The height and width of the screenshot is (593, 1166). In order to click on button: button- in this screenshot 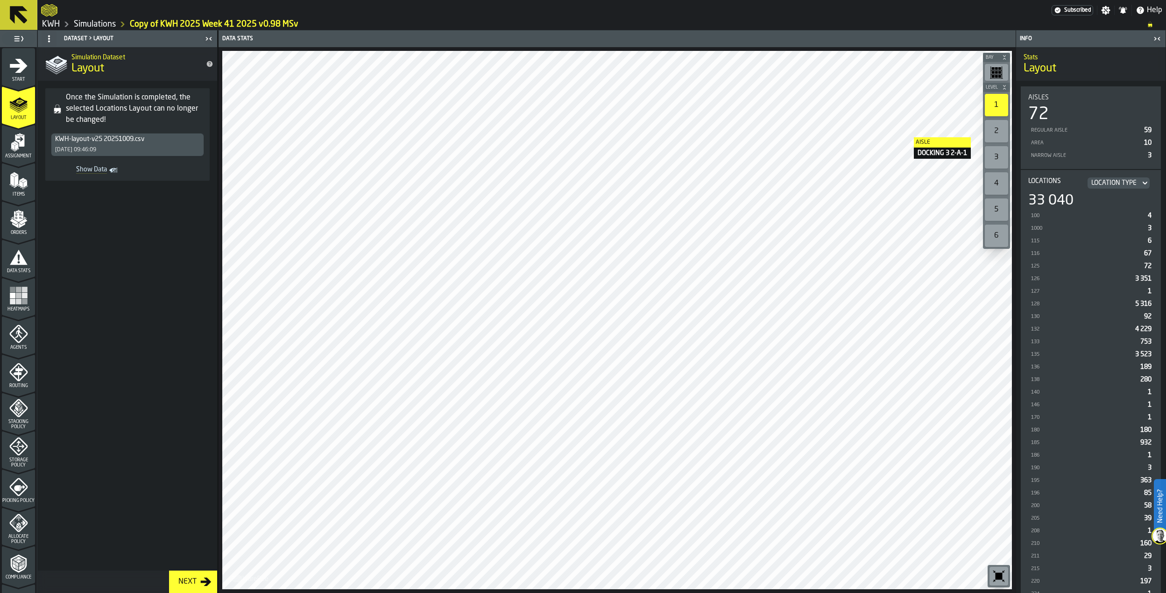, I will do `click(997, 87)`.